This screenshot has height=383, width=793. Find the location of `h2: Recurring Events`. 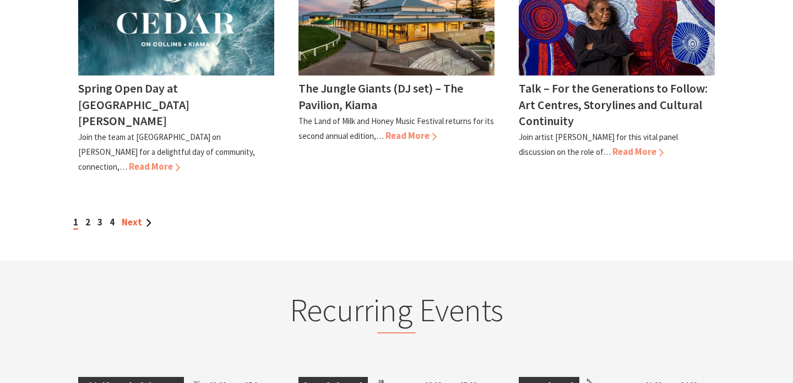

h2: Recurring Events is located at coordinates (396, 312).